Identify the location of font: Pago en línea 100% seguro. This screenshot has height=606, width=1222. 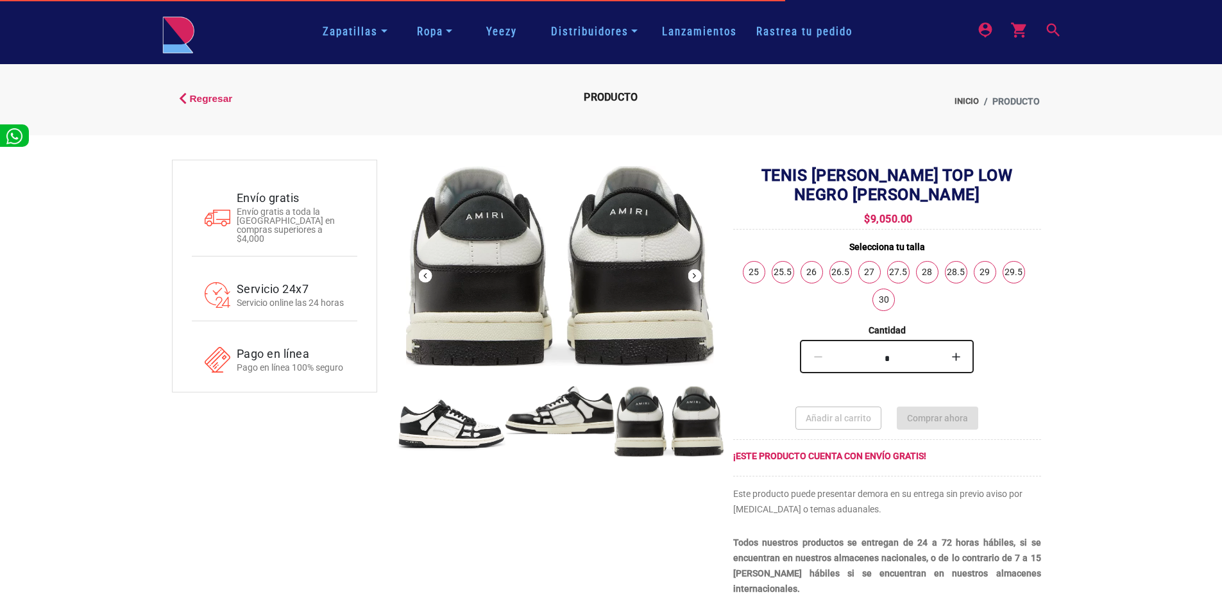
(290, 368).